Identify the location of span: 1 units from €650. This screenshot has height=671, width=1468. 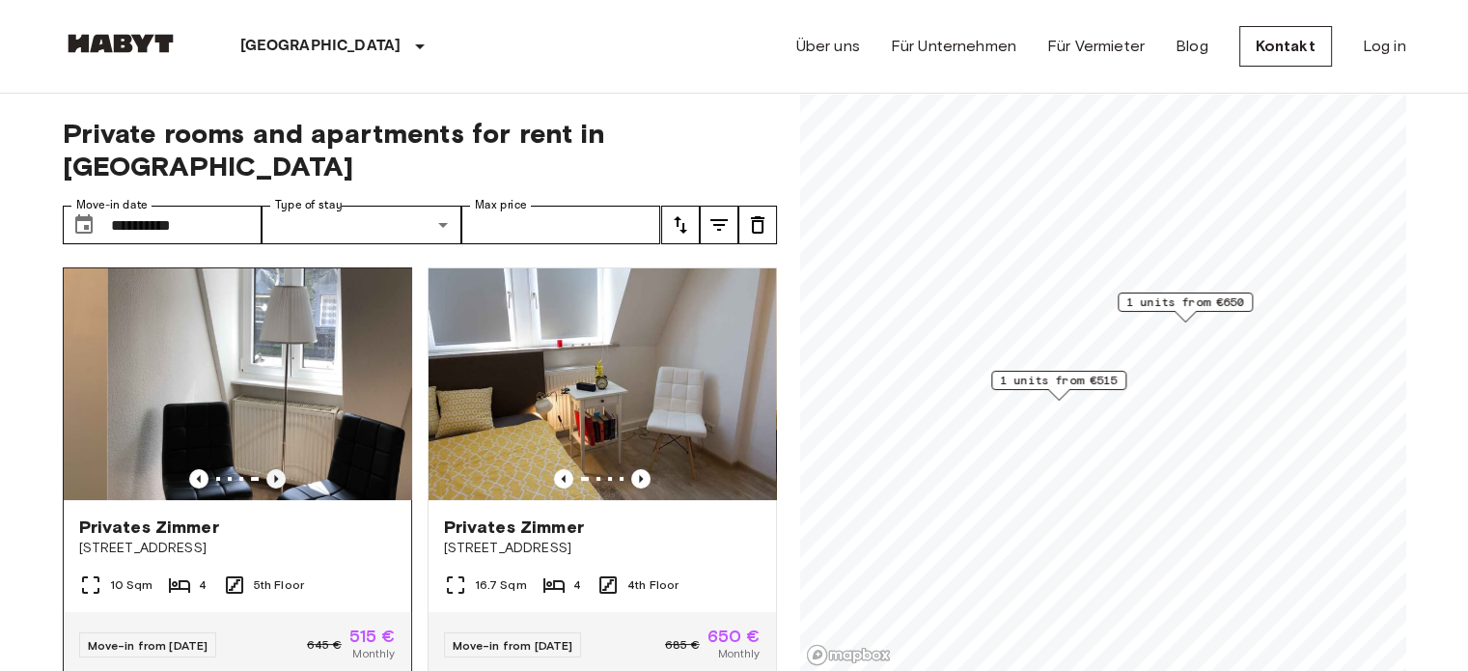
(1185, 302).